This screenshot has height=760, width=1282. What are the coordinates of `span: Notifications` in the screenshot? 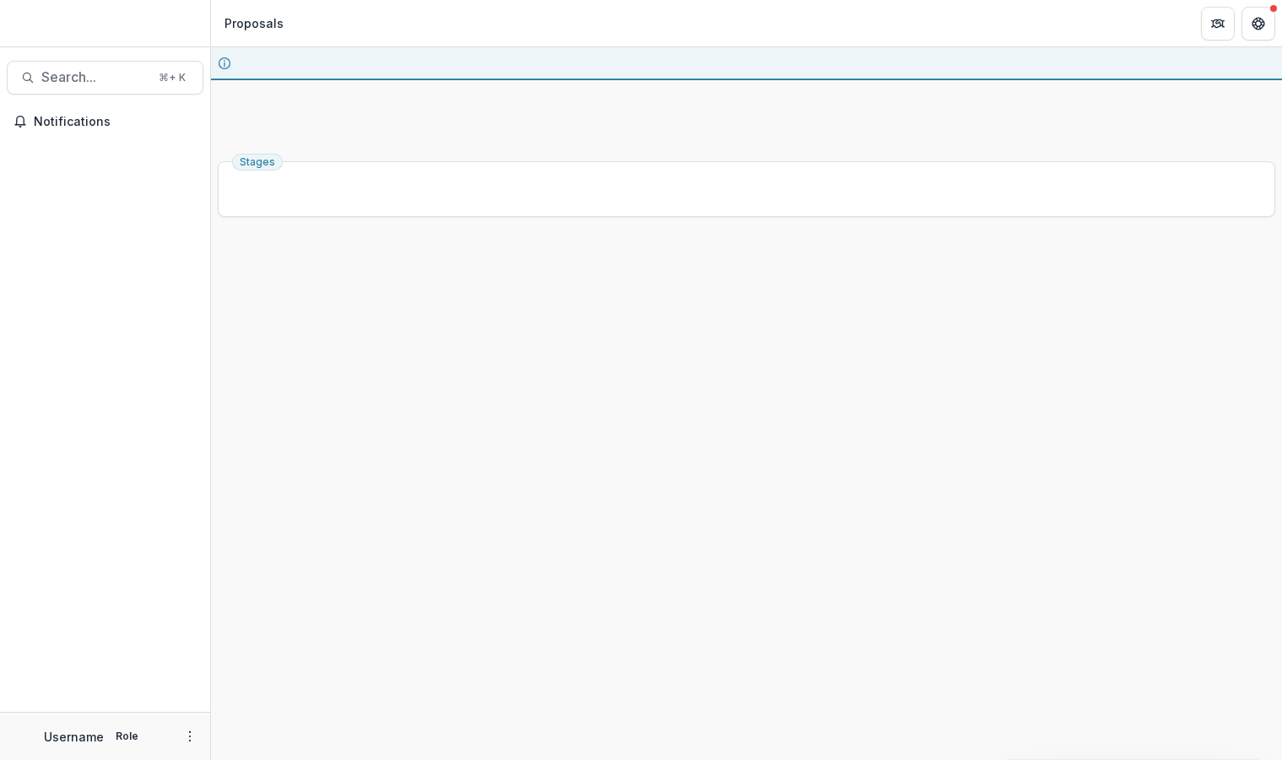 It's located at (115, 122).